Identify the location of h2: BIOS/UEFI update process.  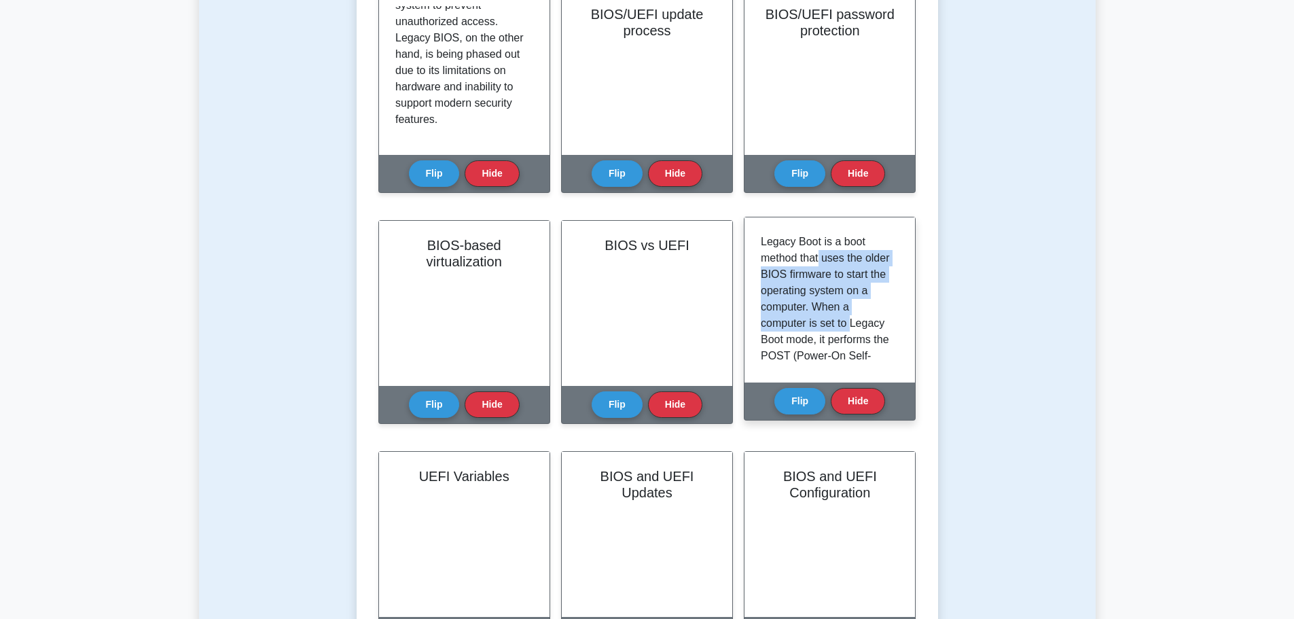
(647, 22).